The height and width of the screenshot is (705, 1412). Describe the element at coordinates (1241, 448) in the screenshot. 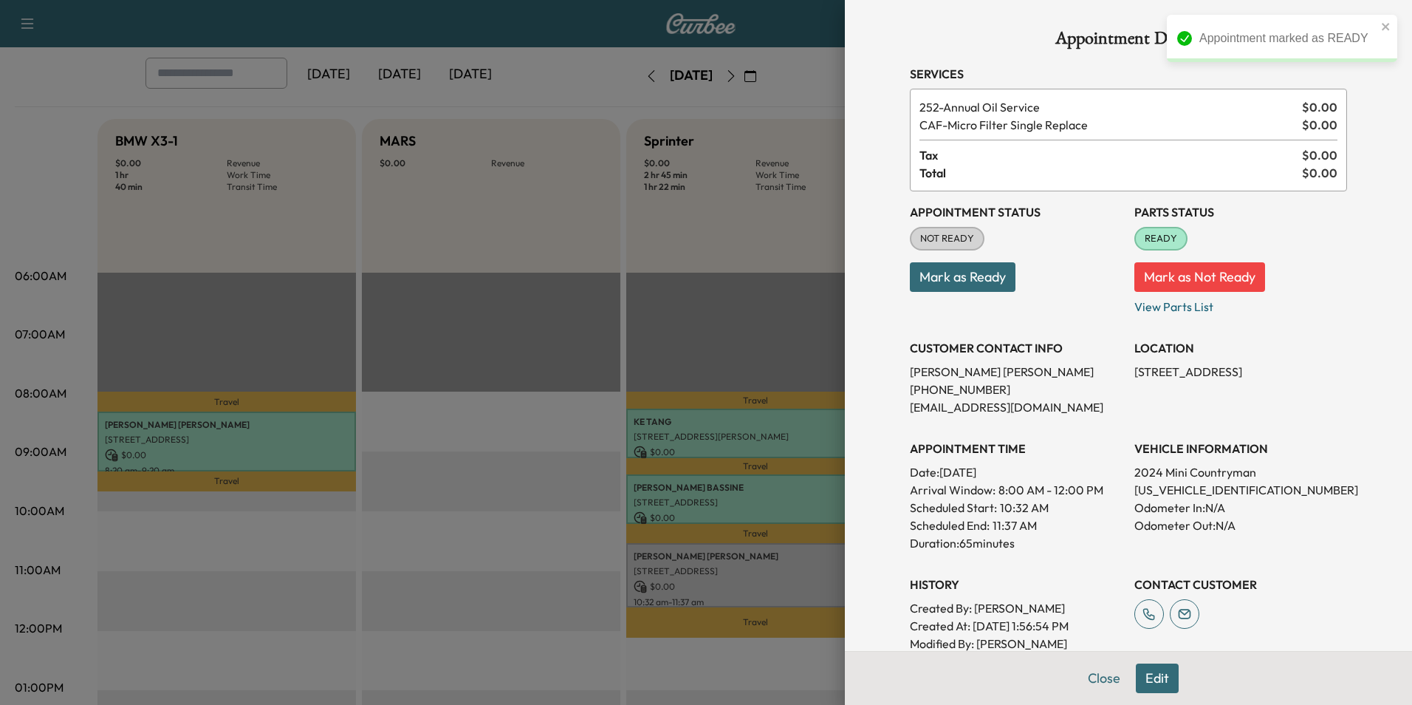

I see `h3: VEHICLE INFORMATION` at that location.